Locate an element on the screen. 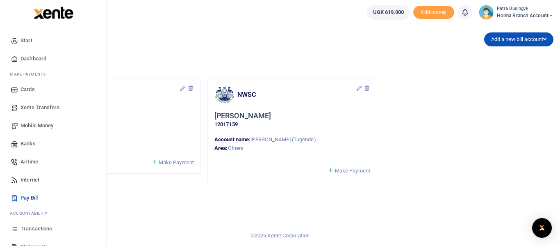 Image resolution: width=560 pixels, height=246 pixels. a: Start is located at coordinates (53, 41).